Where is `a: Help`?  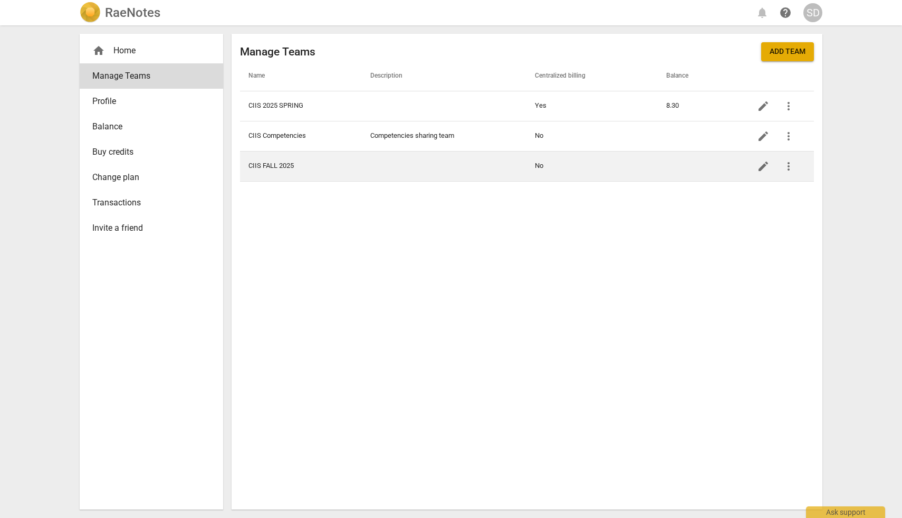 a: Help is located at coordinates (786, 13).